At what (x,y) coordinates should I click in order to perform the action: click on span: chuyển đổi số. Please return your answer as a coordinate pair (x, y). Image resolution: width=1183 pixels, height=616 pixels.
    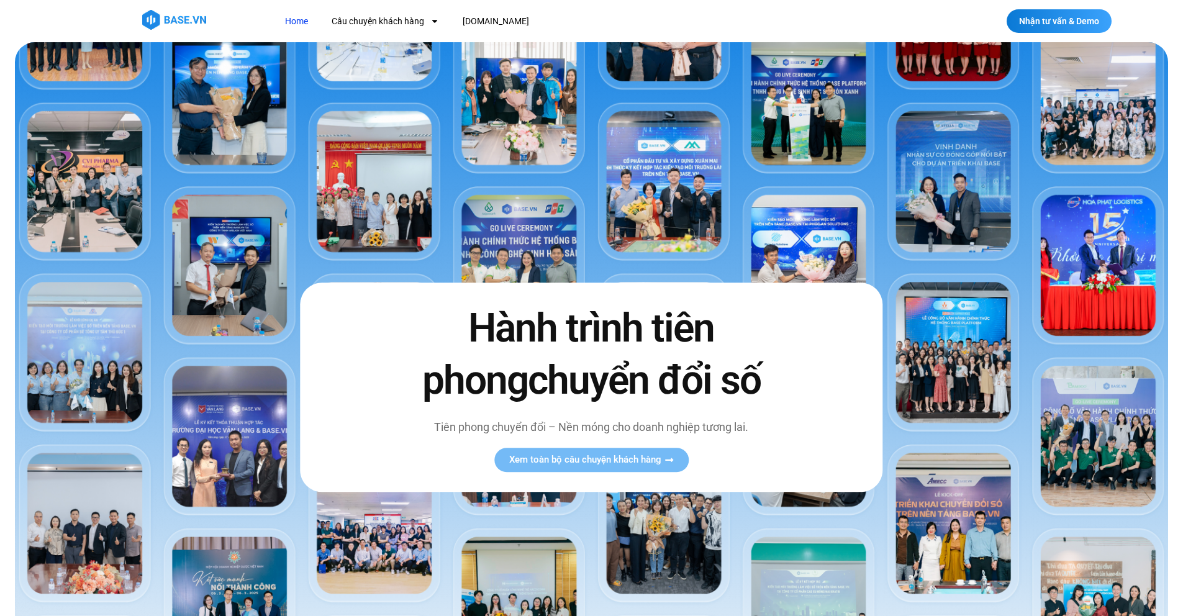
    Looking at the image, I should click on (644, 380).